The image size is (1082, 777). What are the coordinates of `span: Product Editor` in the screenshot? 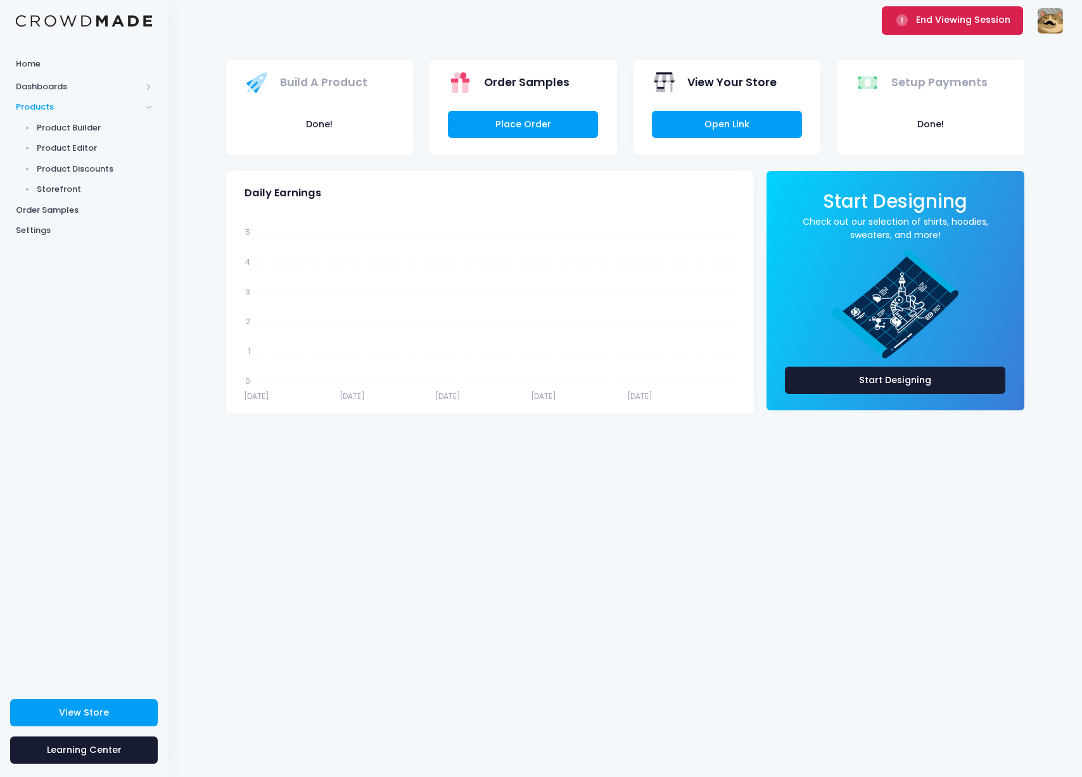 It's located at (94, 148).